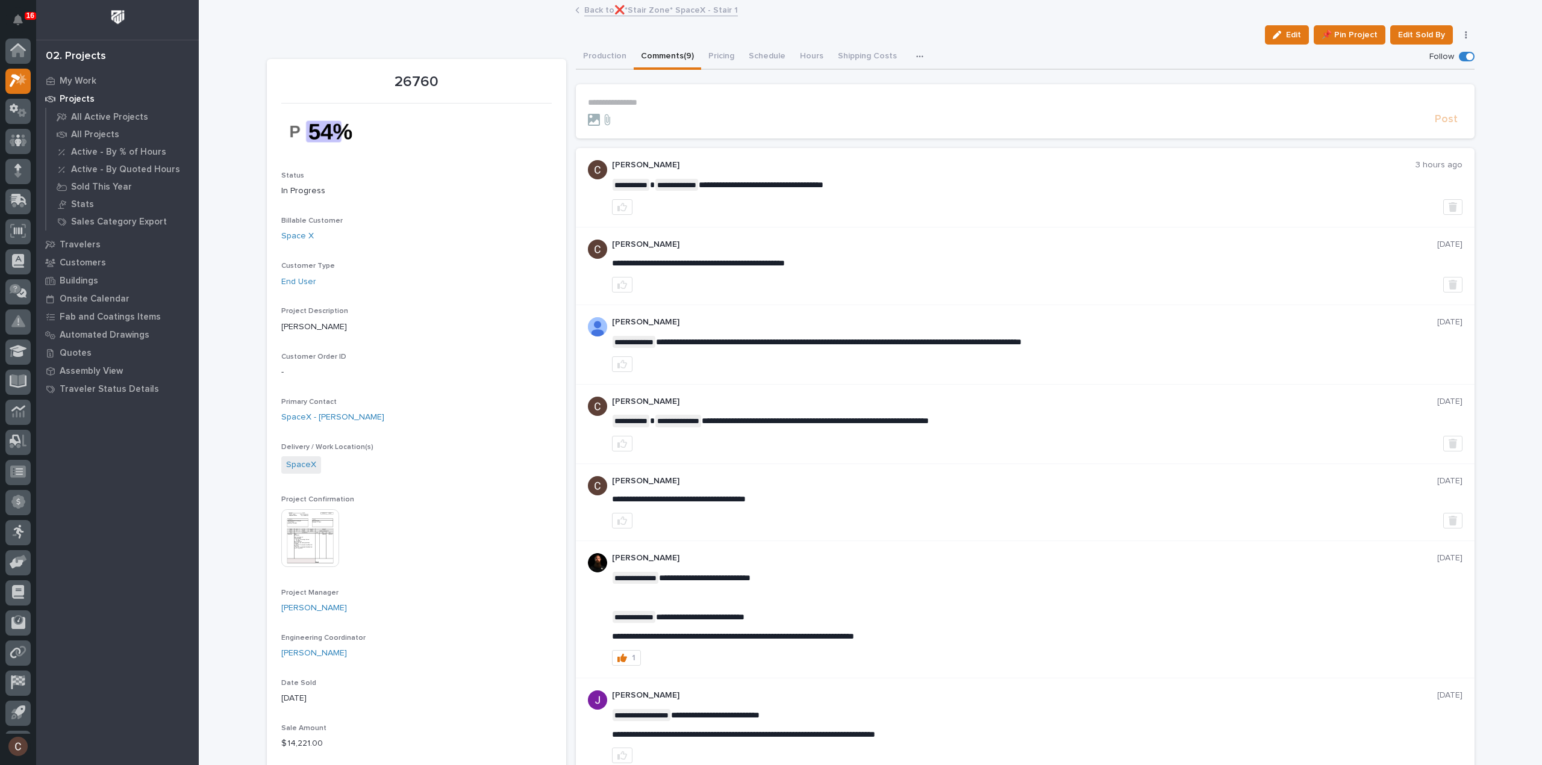 The width and height of the screenshot is (1542, 765). What do you see at coordinates (299, 282) in the screenshot?
I see `a: End User` at bounding box center [299, 282].